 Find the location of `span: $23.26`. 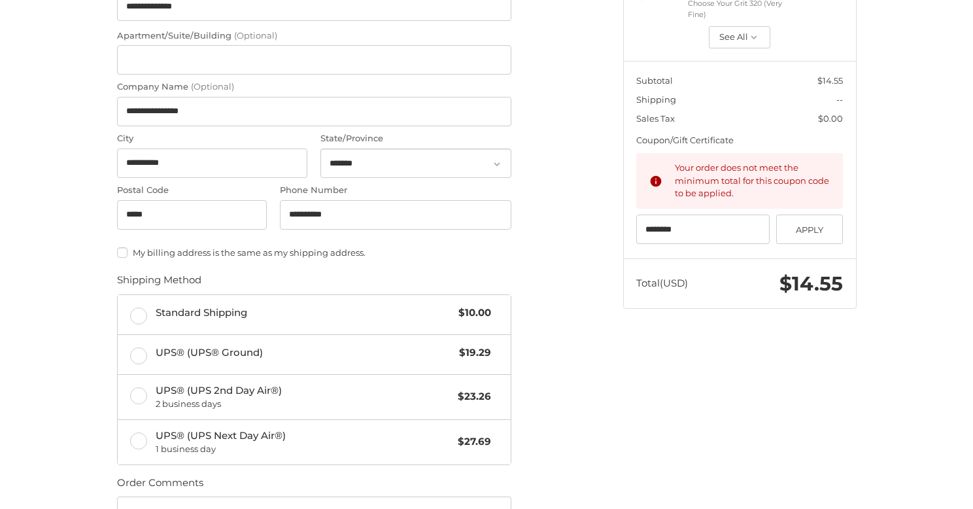

span: $23.26 is located at coordinates (471, 396).